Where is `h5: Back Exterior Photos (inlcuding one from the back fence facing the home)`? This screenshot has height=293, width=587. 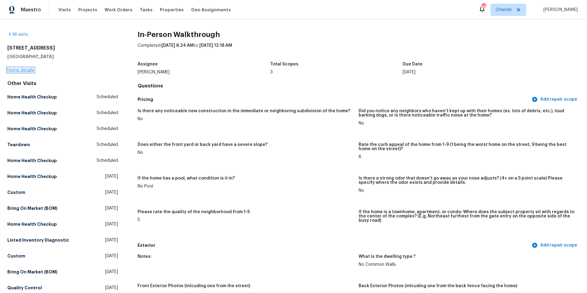 h5: Back Exterior Photos (inlcuding one from the back fence facing the home) is located at coordinates (438, 286).